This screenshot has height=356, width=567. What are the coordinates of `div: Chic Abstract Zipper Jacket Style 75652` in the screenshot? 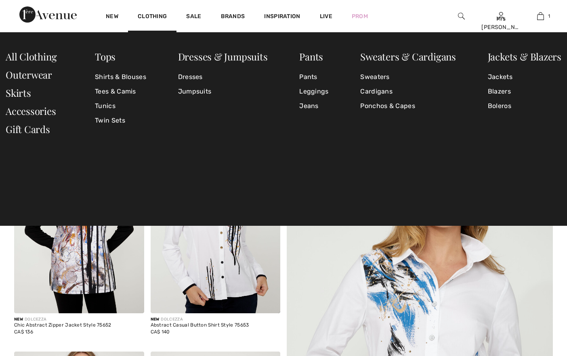 It's located at (63, 326).